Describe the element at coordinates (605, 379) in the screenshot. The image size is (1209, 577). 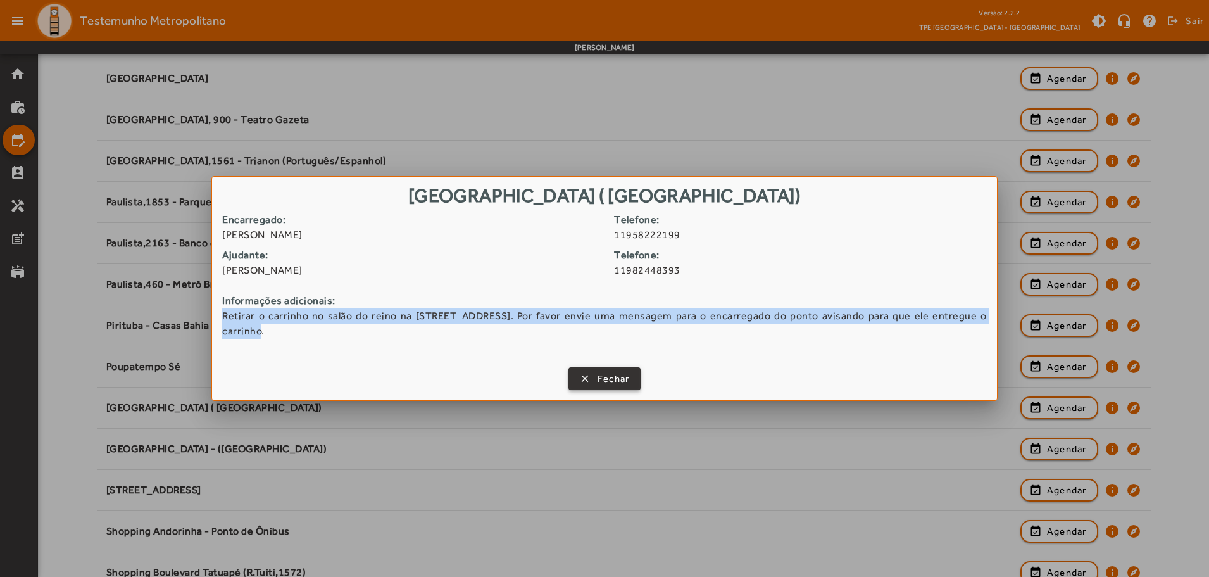
I see `button: Fechar` at that location.